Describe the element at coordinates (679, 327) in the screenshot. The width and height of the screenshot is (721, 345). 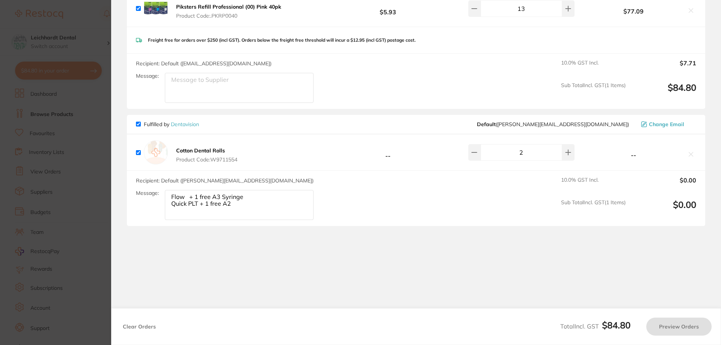
I see `button: Preview Orders` at that location.